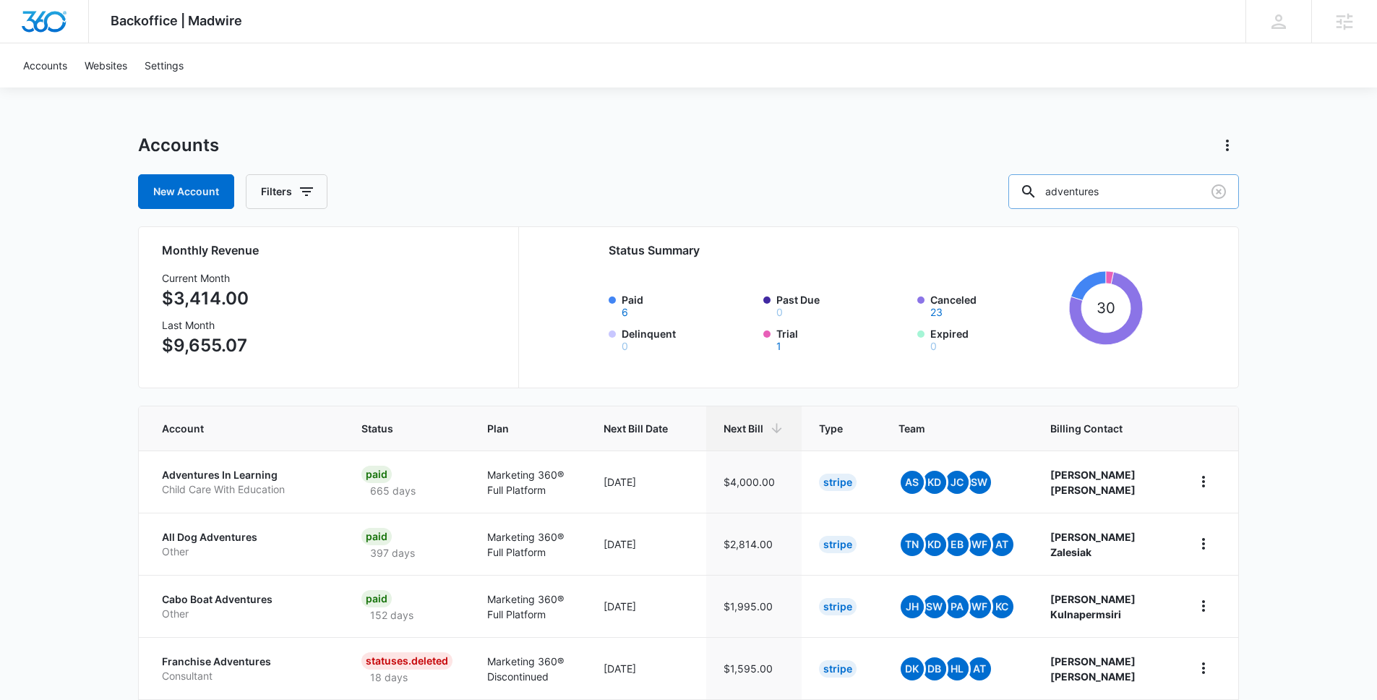 This screenshot has height=700, width=1377. I want to click on p: 397 days, so click(392, 552).